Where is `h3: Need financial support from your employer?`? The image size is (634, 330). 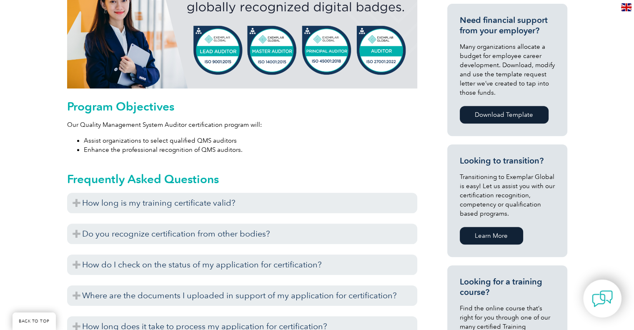 h3: Need financial support from your employer? is located at coordinates (507, 25).